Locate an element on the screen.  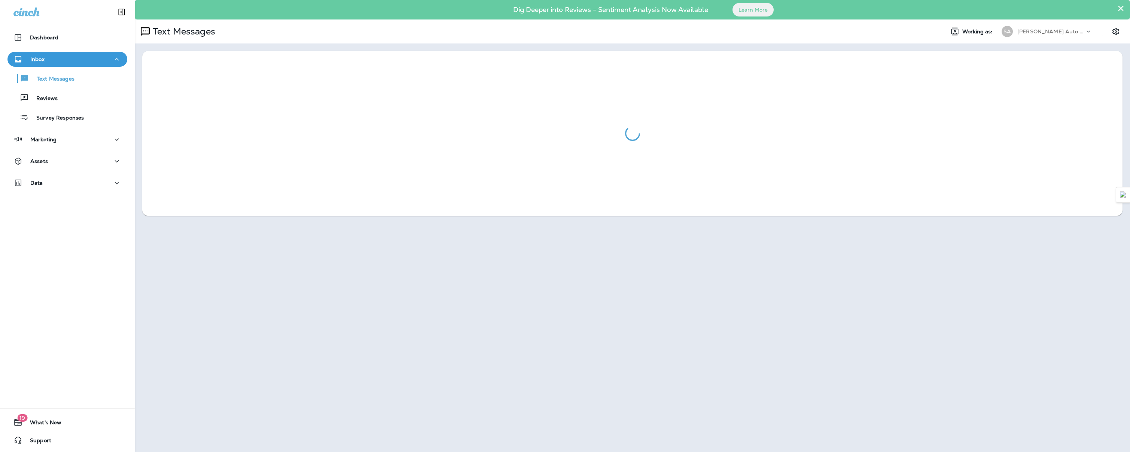
button: 19What's New is located at coordinates (67, 422).